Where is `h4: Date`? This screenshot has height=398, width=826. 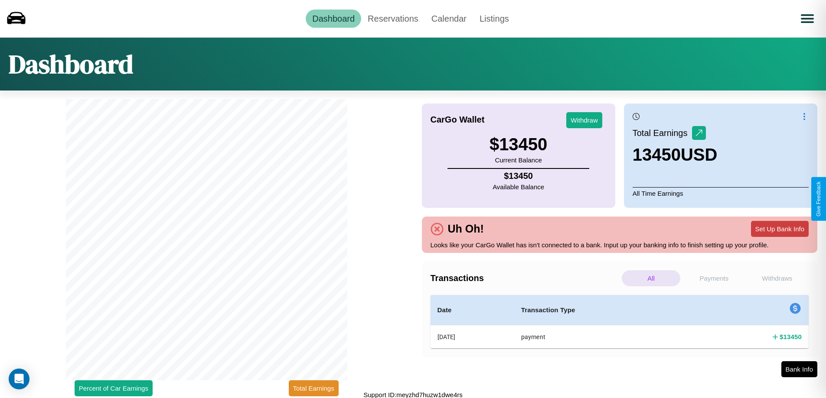 h4: Date is located at coordinates (472, 310).